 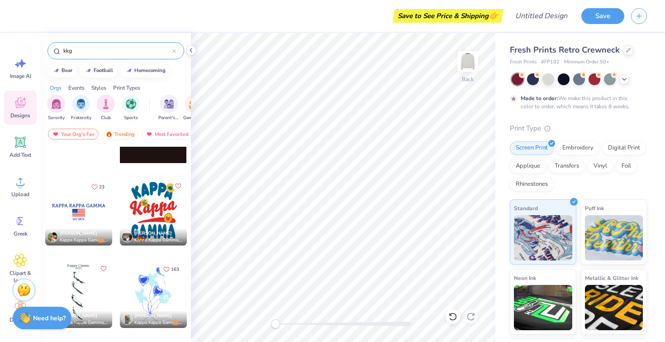 I want to click on div: Styles, so click(x=99, y=88).